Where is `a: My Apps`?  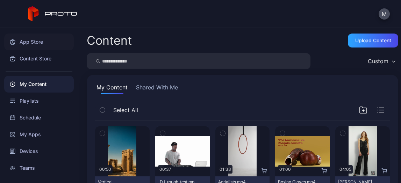 a: My Apps is located at coordinates (39, 134).